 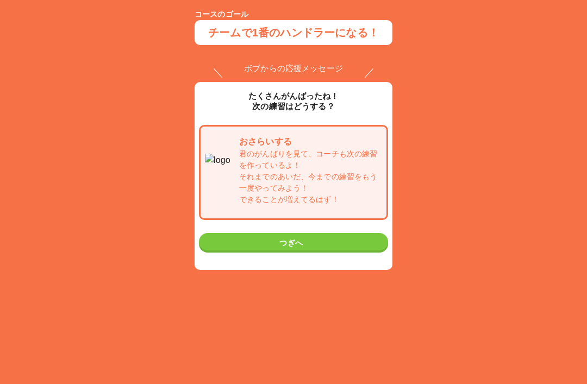 I want to click on p: たくさんがんばったね！ 次の練習はどうする？, so click(x=293, y=101).